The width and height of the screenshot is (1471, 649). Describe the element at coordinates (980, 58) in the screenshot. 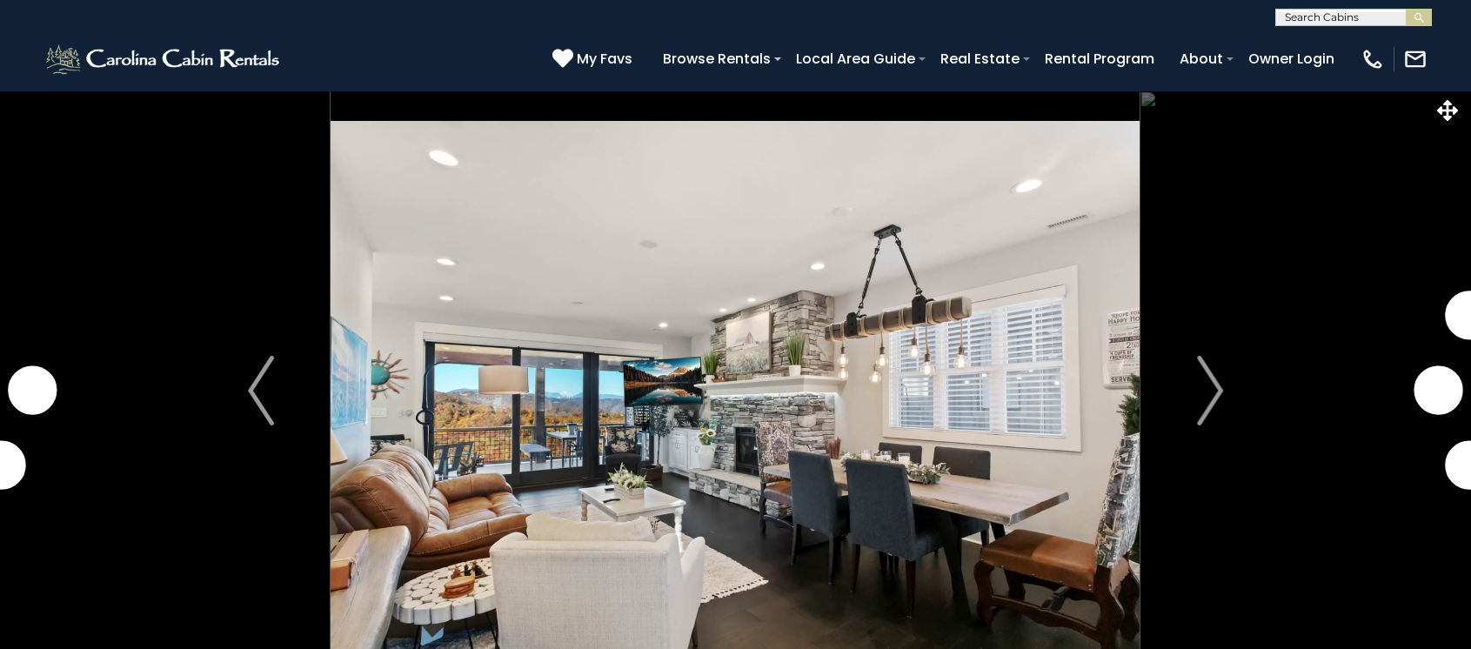

I see `a: Real Estate` at that location.